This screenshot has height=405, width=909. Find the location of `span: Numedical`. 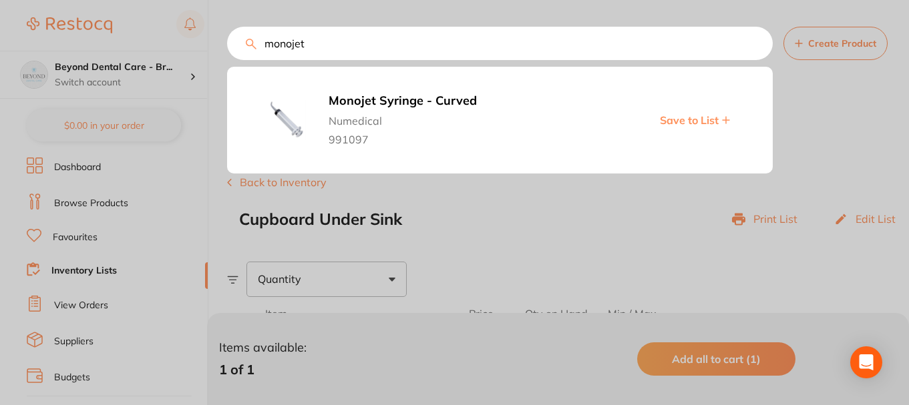

span: Numedical is located at coordinates (465, 118).